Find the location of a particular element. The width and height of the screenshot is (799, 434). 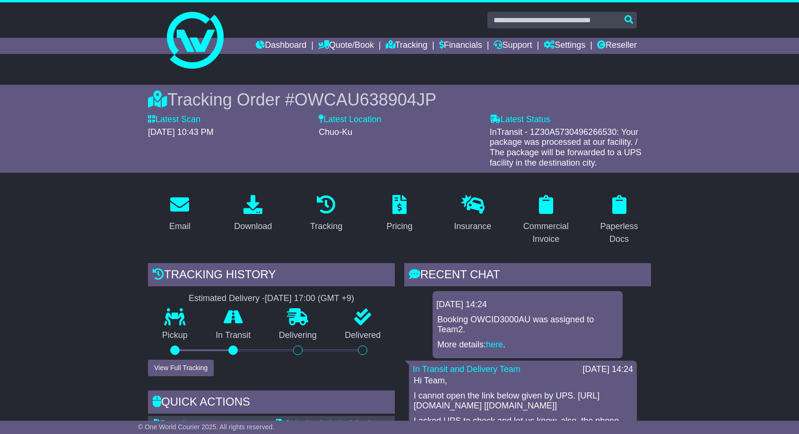

div: Email is located at coordinates (180, 226).